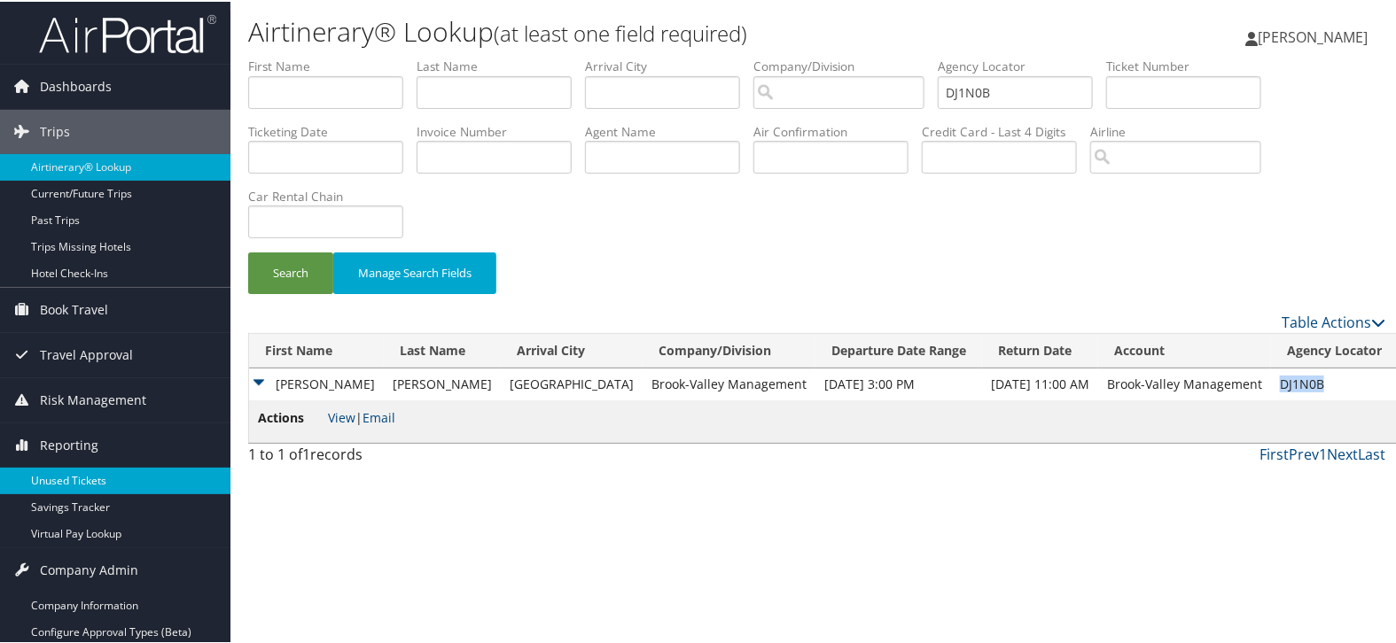 The width and height of the screenshot is (1396, 643). Describe the element at coordinates (380, 457) in the screenshot. I see `div: 1 to 1 of records` at that location.